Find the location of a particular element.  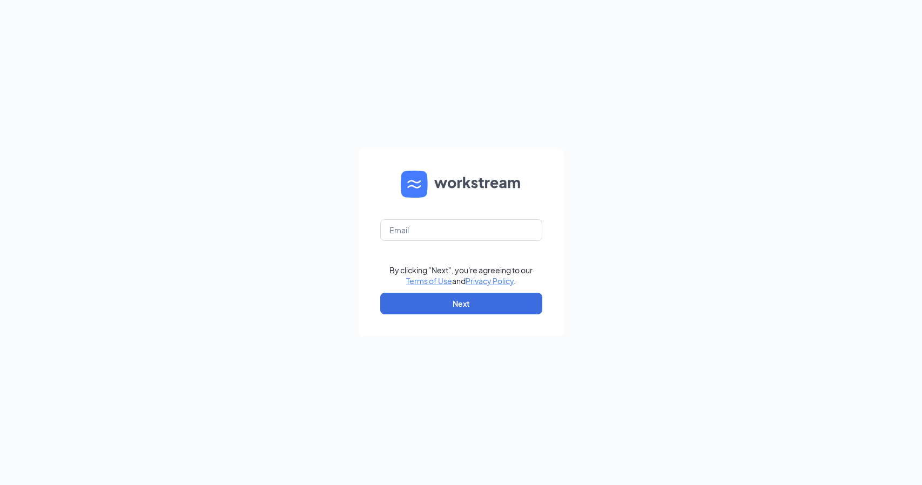

a: Terms of Use is located at coordinates (429, 281).